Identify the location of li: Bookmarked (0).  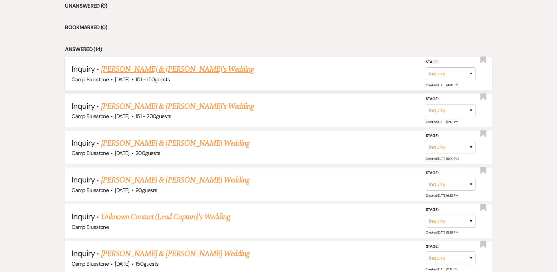
(279, 28).